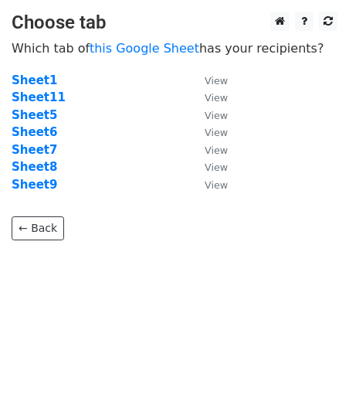  I want to click on a: this Google Sheet, so click(144, 48).